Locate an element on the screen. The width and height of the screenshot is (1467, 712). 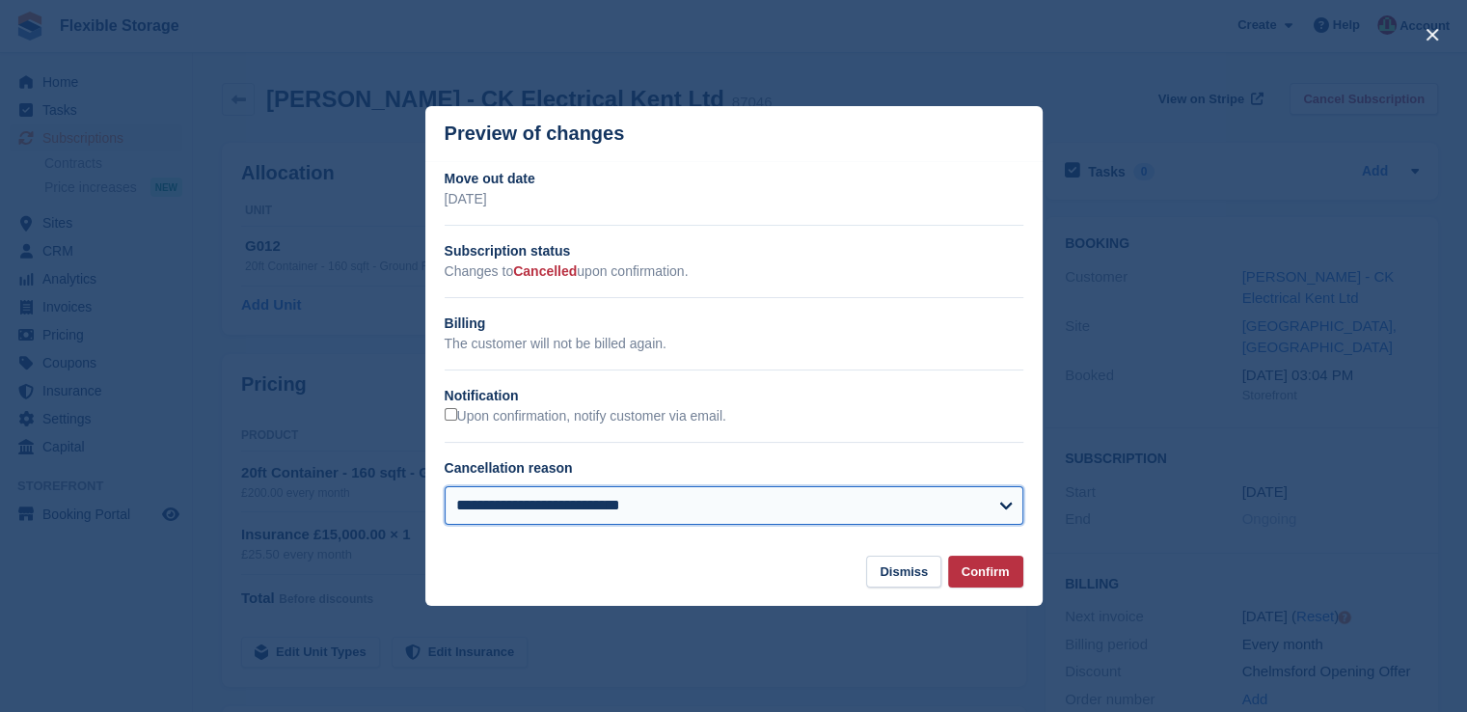
button: Dismiss is located at coordinates (904, 571).